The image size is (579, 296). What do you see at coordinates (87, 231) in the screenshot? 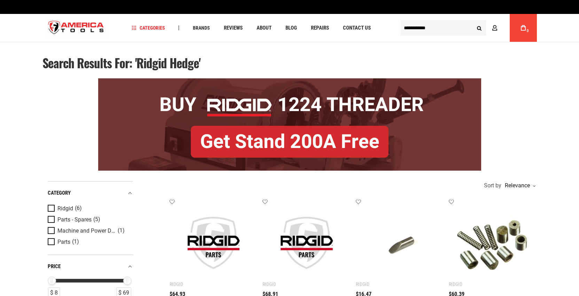
I see `span: Machine and Power Drive Parts` at bounding box center [87, 231].